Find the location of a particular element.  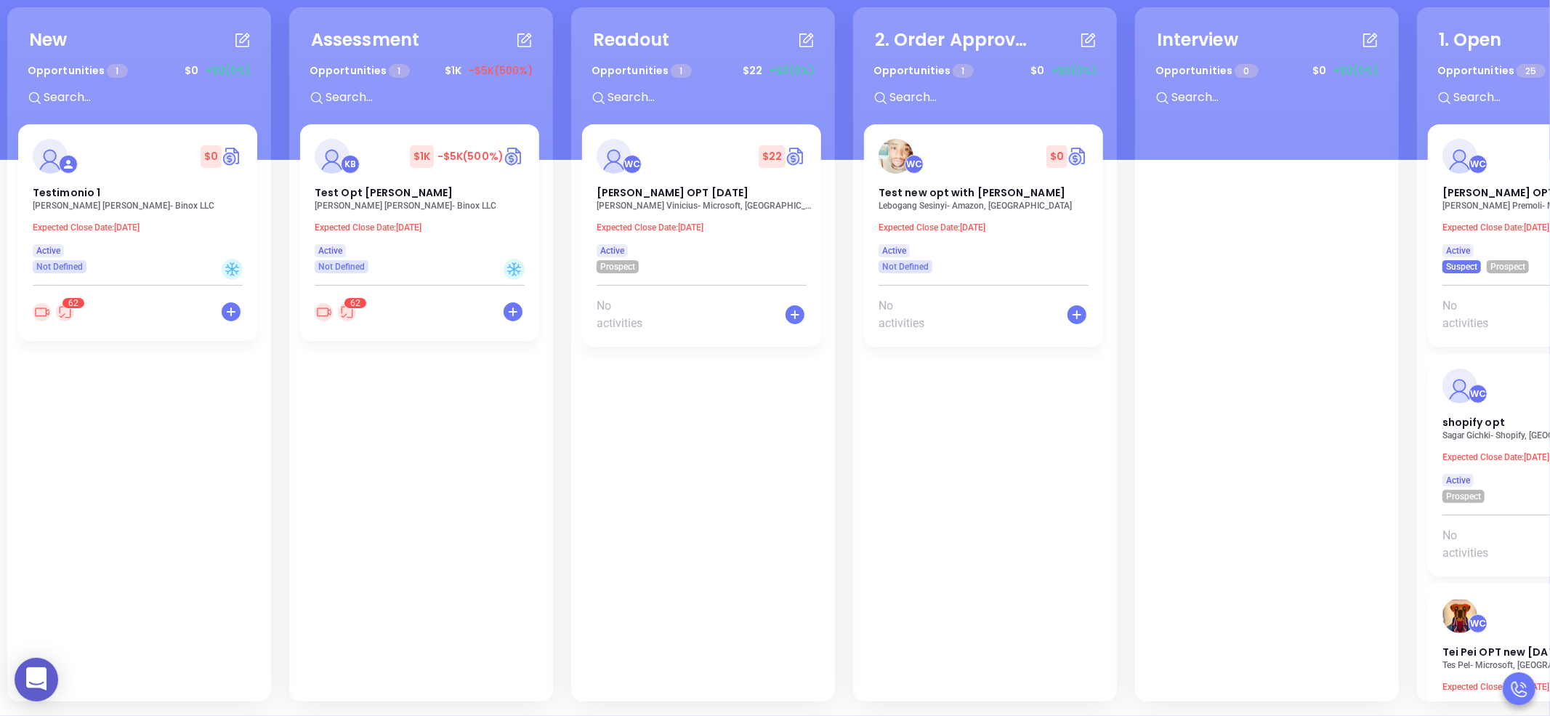

p: Felipe Vinicius - Microsoft, Brazil is located at coordinates (706, 206).